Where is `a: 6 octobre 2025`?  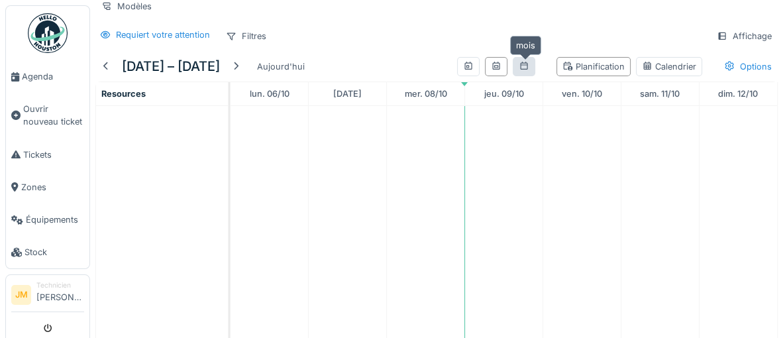 a: 6 octobre 2025 is located at coordinates (270, 93).